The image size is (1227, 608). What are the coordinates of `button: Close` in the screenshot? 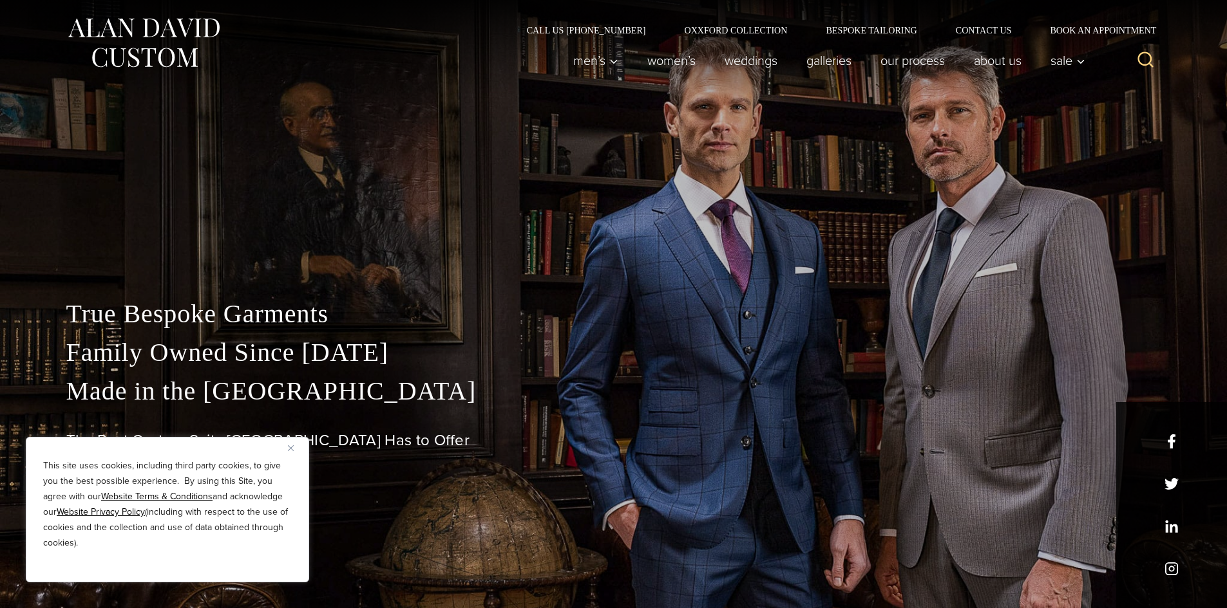 It's located at (296, 448).